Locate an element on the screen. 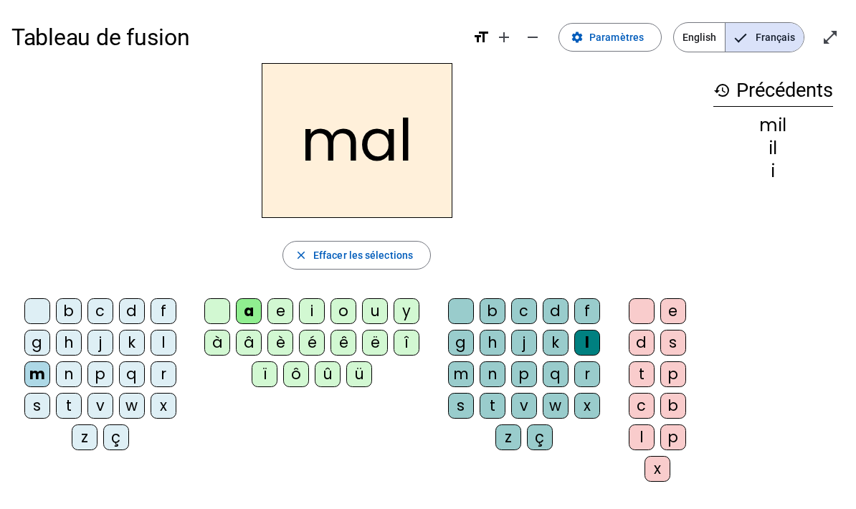 The width and height of the screenshot is (856, 509). div: a is located at coordinates (249, 311).